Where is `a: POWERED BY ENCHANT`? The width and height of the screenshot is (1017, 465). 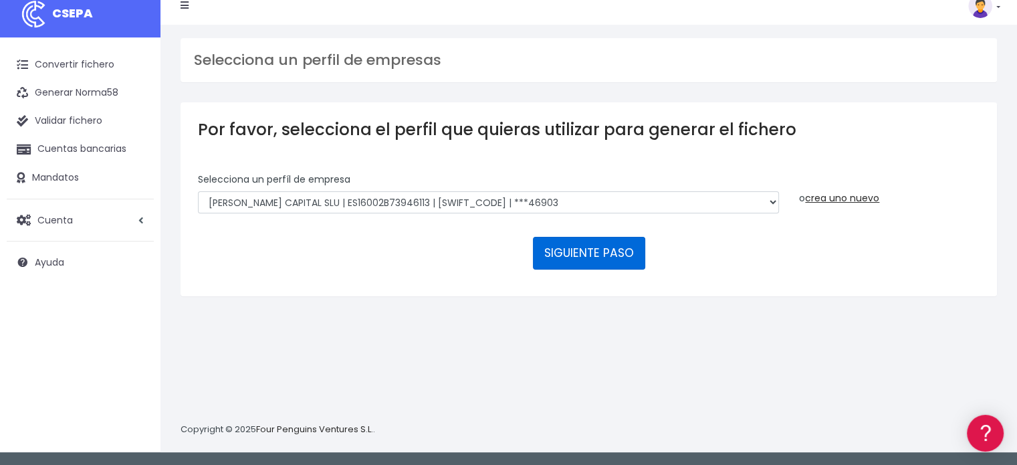 a: POWERED BY ENCHANT is located at coordinates (221, 391).